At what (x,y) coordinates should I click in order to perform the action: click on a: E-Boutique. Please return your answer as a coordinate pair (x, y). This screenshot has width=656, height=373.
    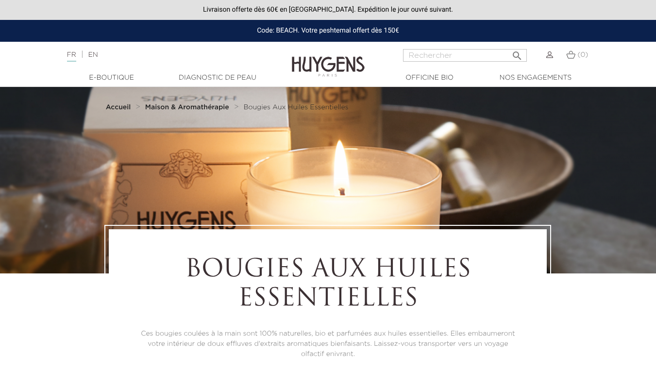
    Looking at the image, I should click on (112, 78).